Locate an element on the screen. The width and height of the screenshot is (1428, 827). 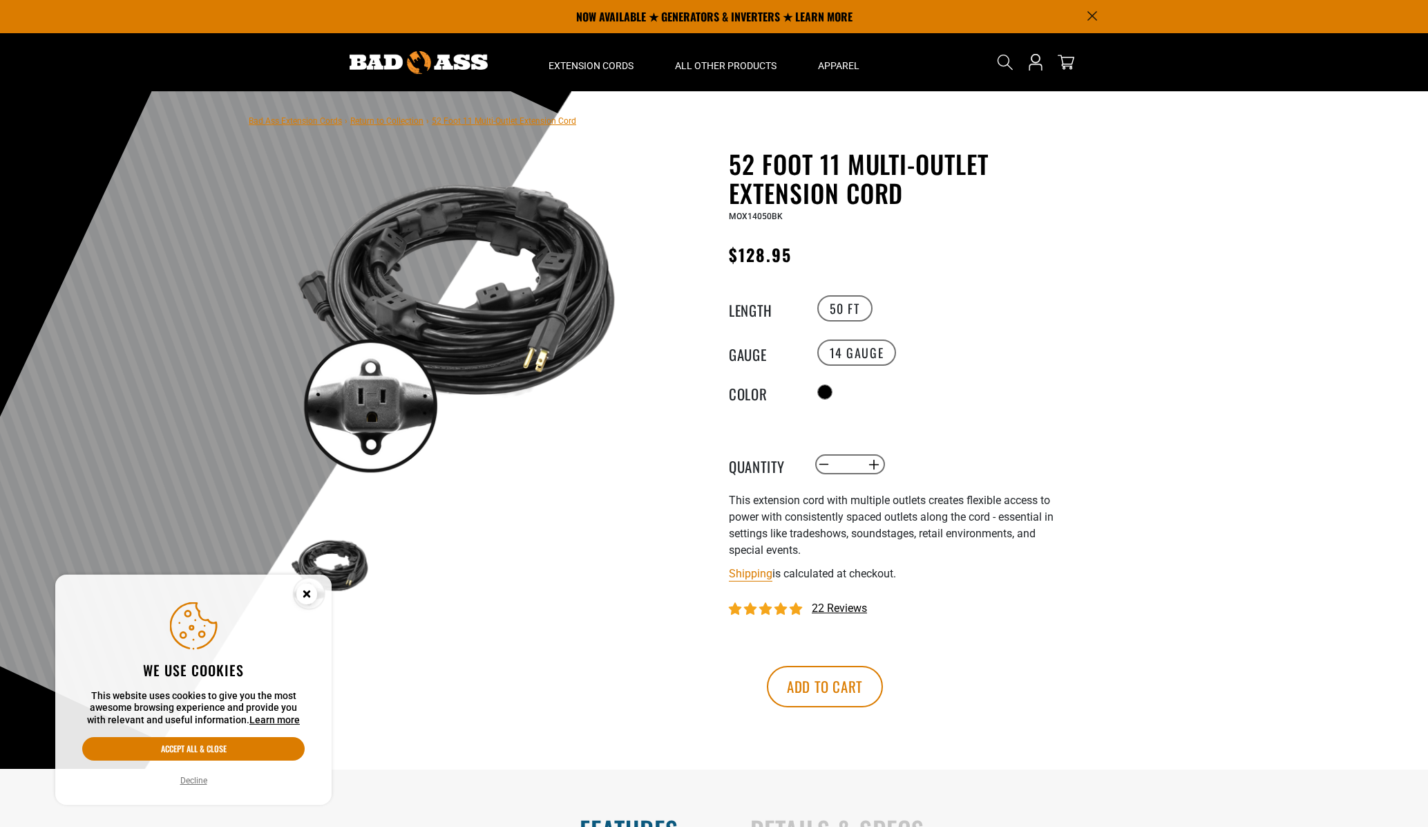
h2: We use cookies is located at coordinates (194, 670).